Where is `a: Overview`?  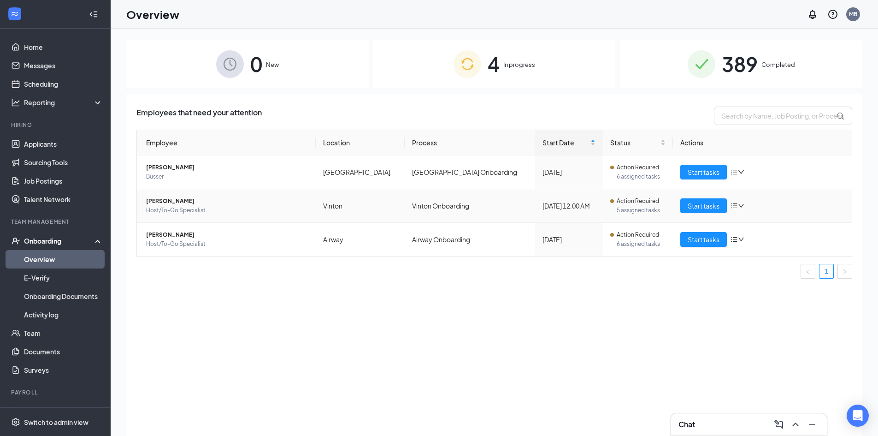 a: Overview is located at coordinates (63, 259).